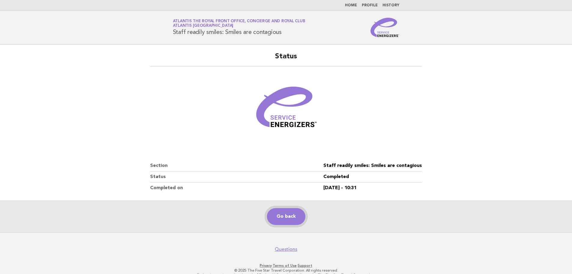 The height and width of the screenshot is (274, 572). Describe the element at coordinates (351, 5) in the screenshot. I see `a: Home` at that location.